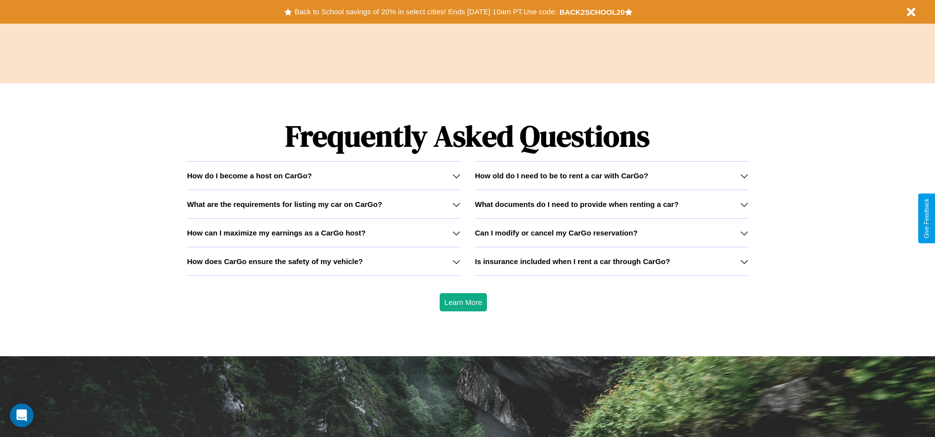  Describe the element at coordinates (274, 261) in the screenshot. I see `h3: How does CarGo ensure the safety of my vehicle?` at that location.